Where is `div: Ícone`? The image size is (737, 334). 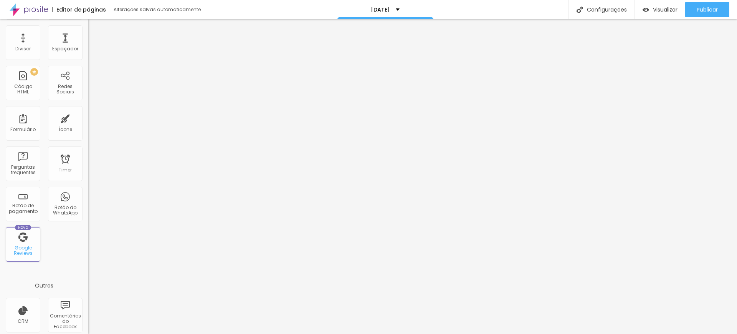
div: Ícone is located at coordinates (65, 129).